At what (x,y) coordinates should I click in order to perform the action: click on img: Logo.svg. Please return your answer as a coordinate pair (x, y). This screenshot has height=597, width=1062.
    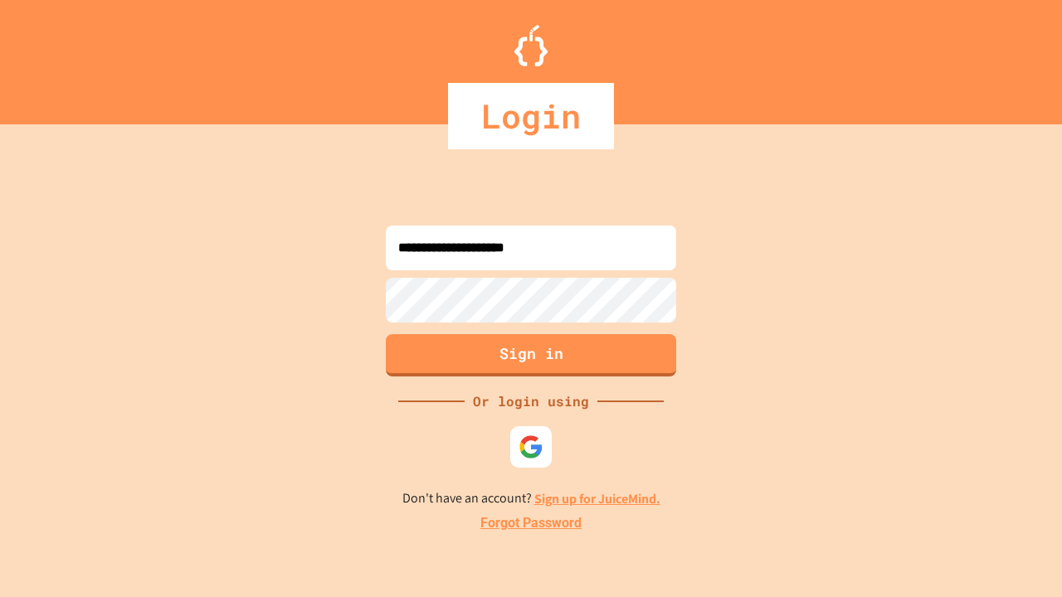
    Looking at the image, I should click on (531, 46).